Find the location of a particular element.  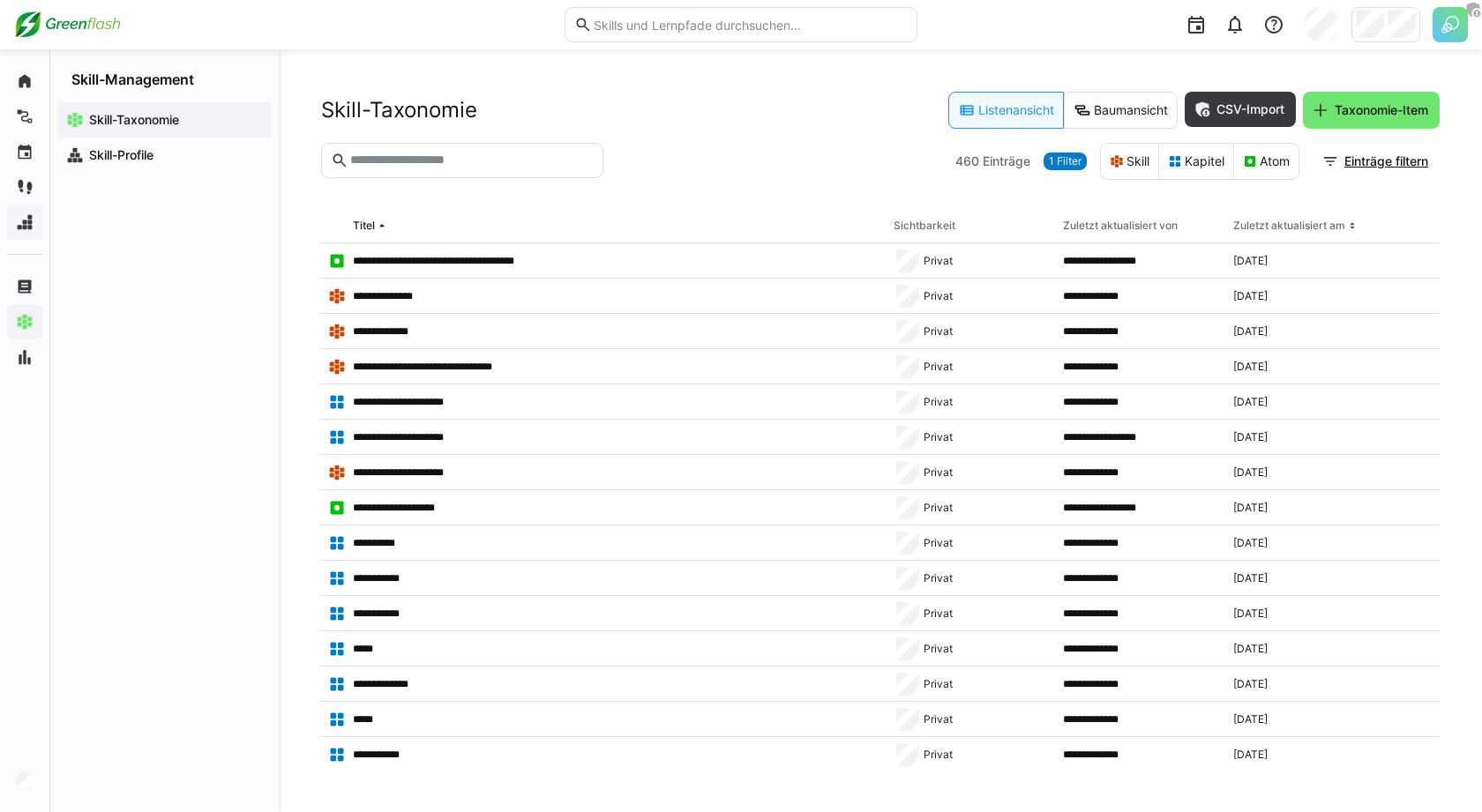

eds-button-option: Atom is located at coordinates (1266, 161).